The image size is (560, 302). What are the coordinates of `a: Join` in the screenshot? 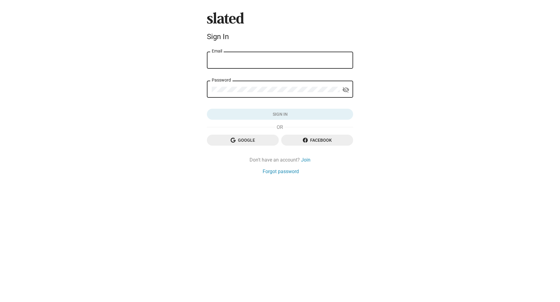 It's located at (306, 159).